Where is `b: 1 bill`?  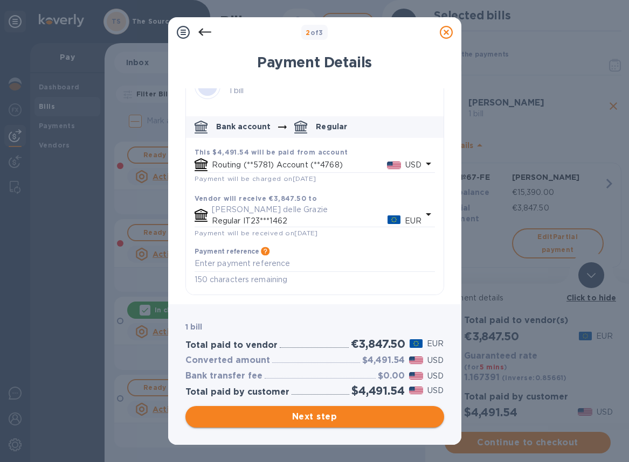
b: 1 bill is located at coordinates (194, 327).